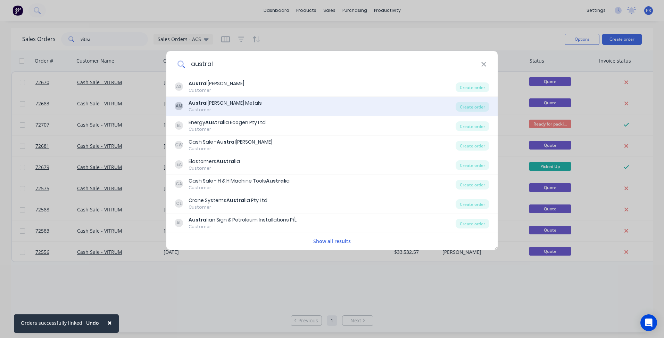 This screenshot has width=664, height=338. What do you see at coordinates (242, 220) in the screenshot?
I see `div: ian Sign & Petroleum Installations P/L` at bounding box center [242, 220].